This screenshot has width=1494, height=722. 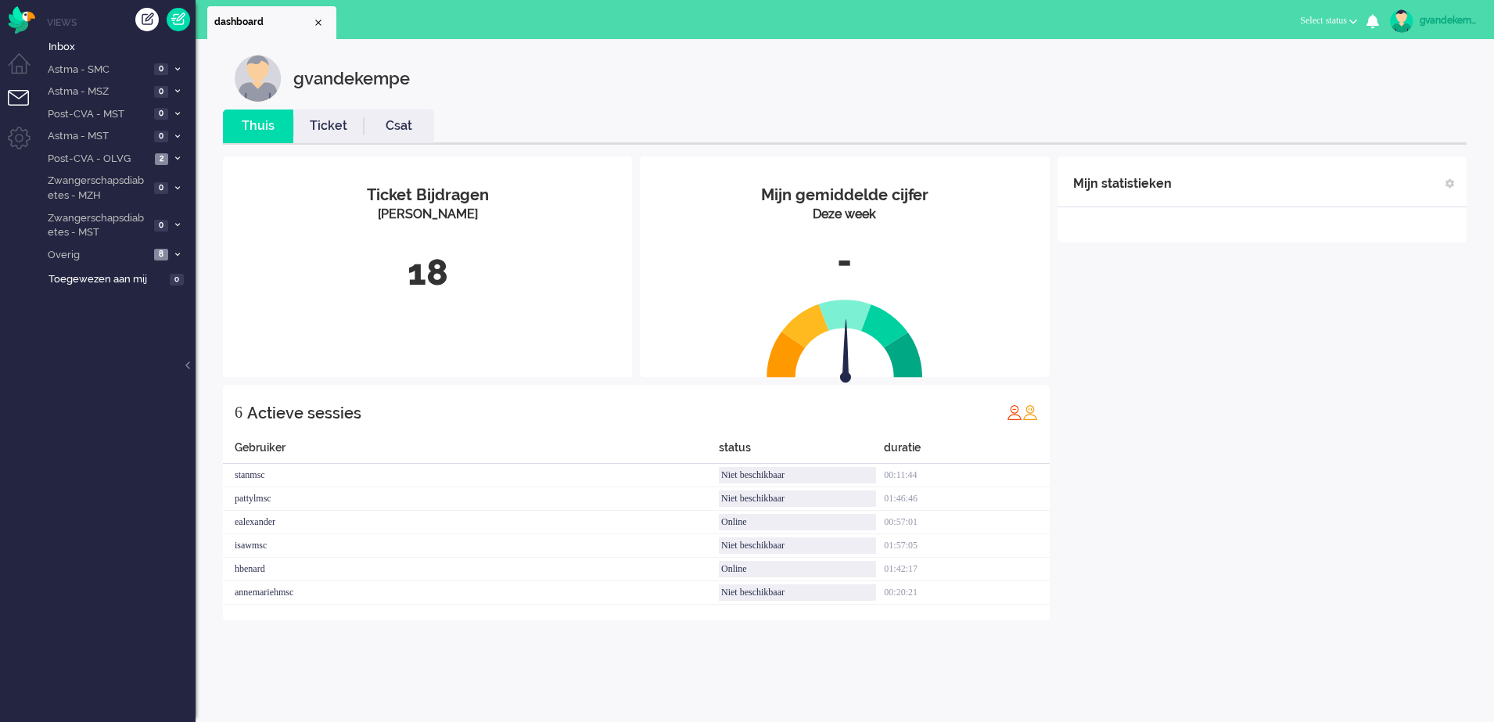 What do you see at coordinates (97, 255) in the screenshot?
I see `span: Overig` at bounding box center [97, 255].